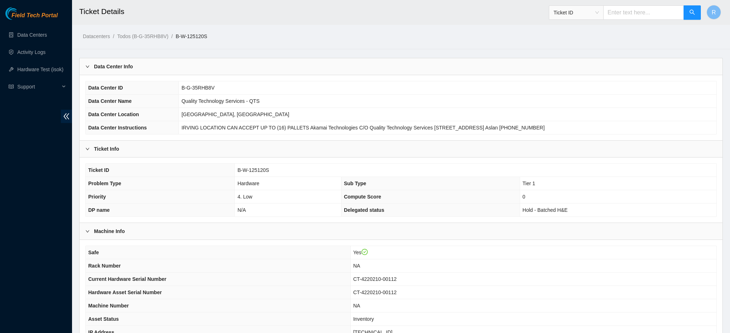 This screenshot has height=333, width=730. Describe the element at coordinates (66, 116) in the screenshot. I see `span: double-left` at that location.